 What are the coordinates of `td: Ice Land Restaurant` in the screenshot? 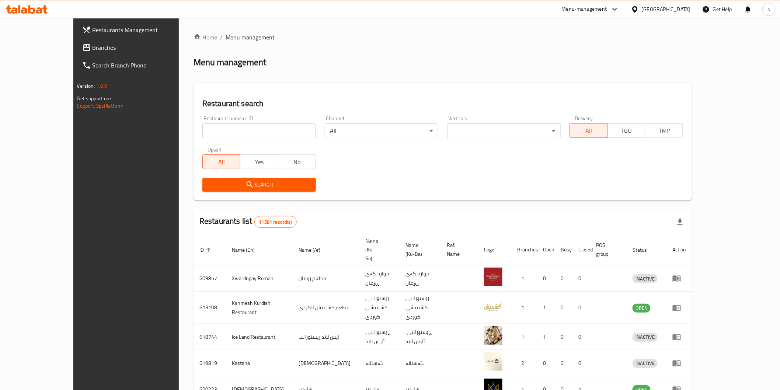 It's located at (259, 337).